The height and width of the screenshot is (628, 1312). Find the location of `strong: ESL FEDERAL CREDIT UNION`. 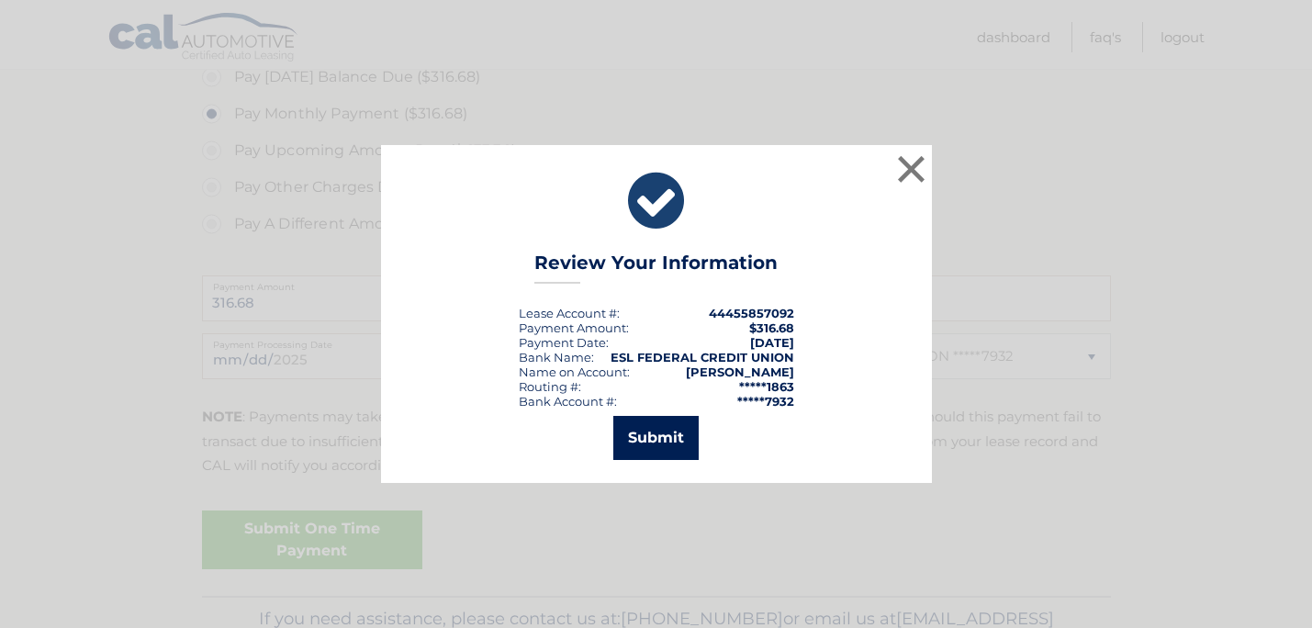

strong: ESL FEDERAL CREDIT UNION is located at coordinates (702, 357).